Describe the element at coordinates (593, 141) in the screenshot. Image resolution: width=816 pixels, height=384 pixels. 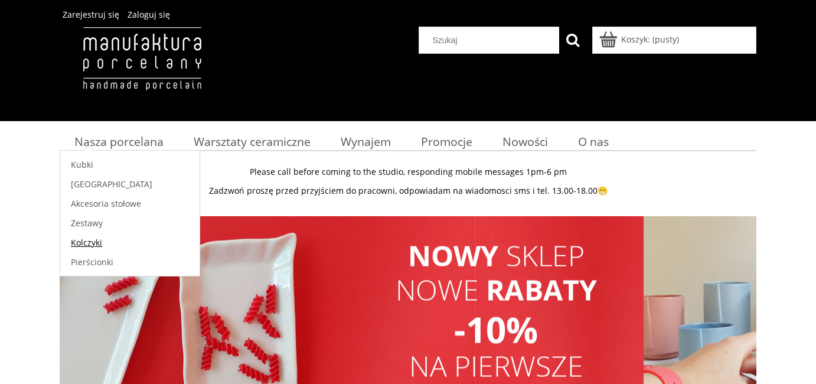
I see `a: O nas` at that location.